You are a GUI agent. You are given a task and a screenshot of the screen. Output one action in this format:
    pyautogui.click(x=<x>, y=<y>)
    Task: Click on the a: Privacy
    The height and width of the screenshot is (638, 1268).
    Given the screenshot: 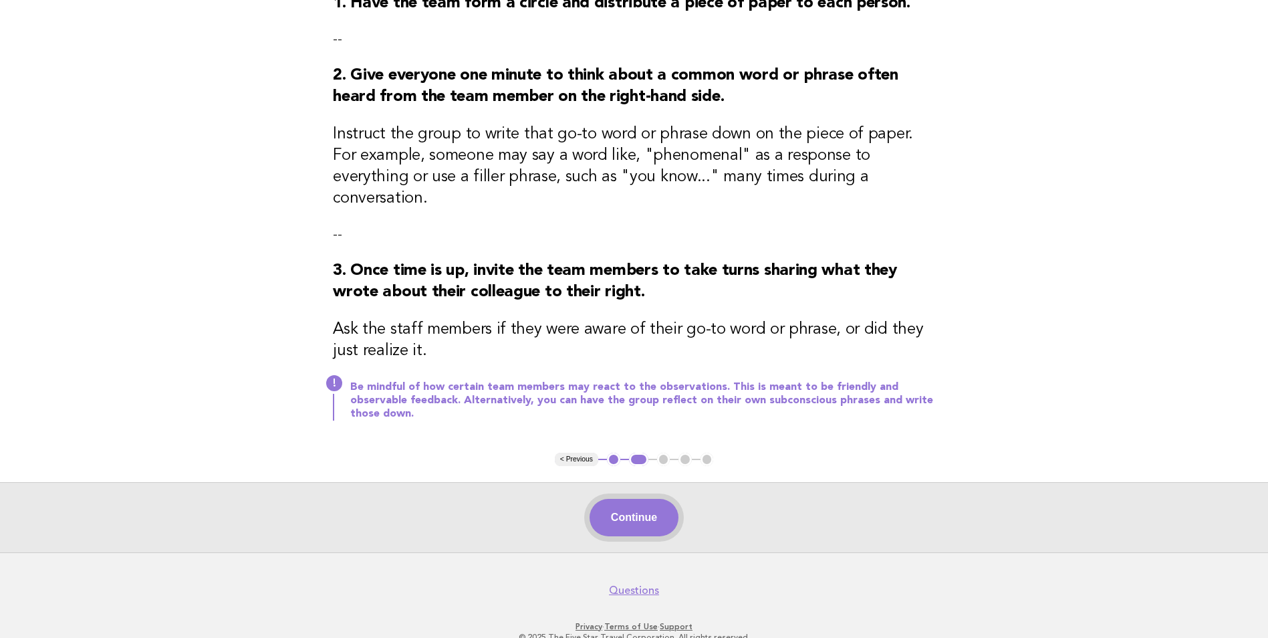 What is the action you would take?
    pyautogui.click(x=589, y=627)
    